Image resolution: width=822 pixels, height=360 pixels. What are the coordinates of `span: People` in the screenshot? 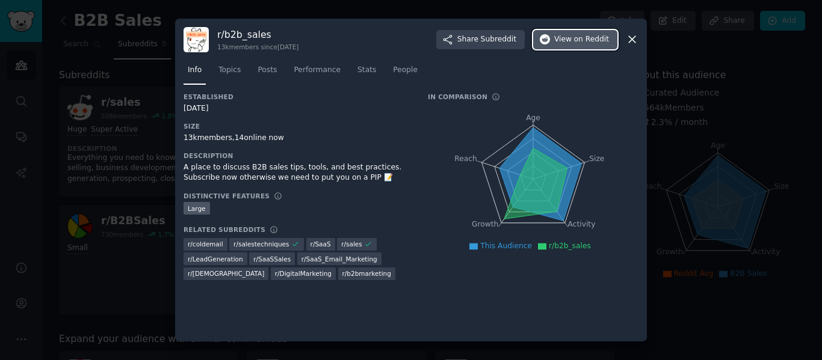 It's located at (405, 70).